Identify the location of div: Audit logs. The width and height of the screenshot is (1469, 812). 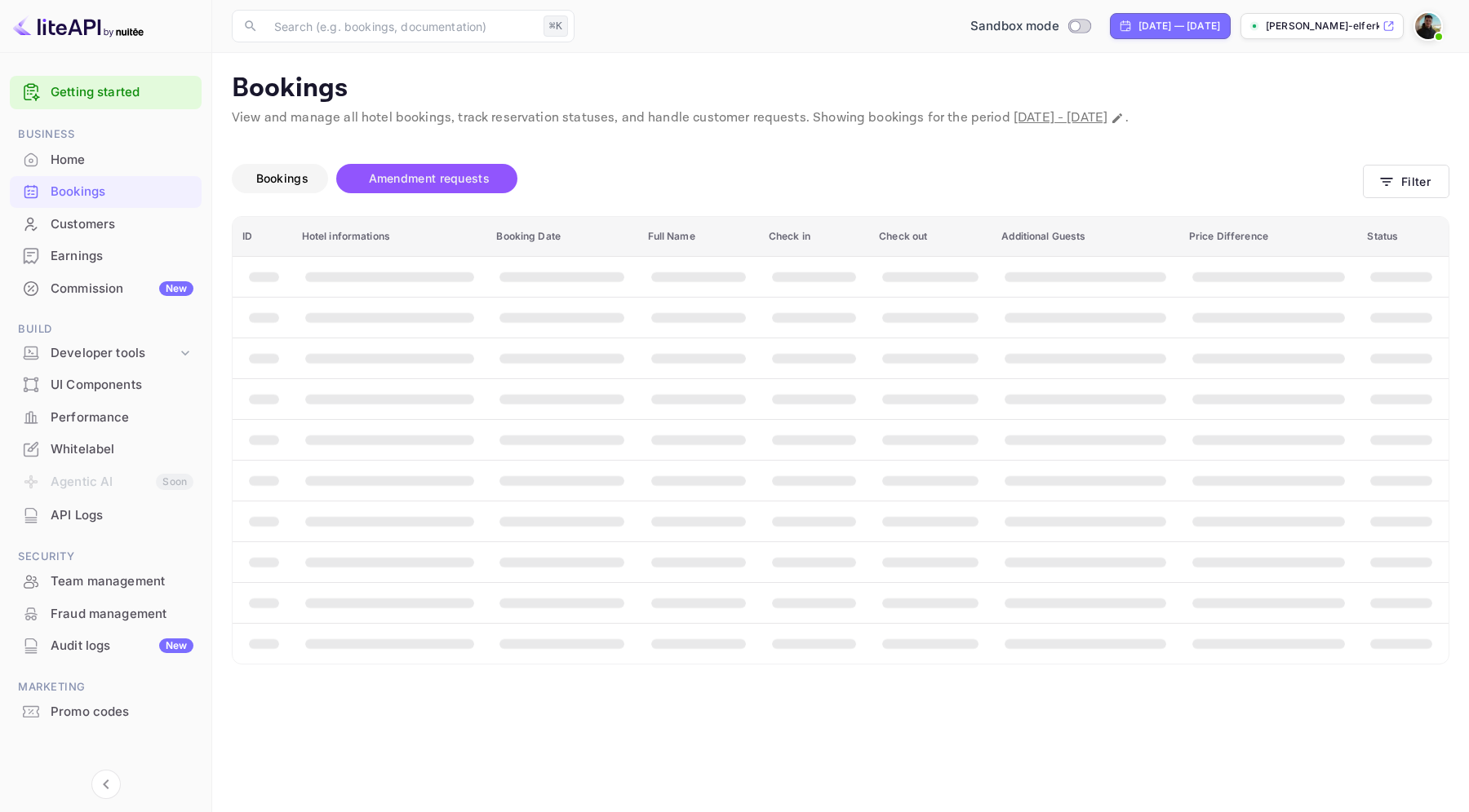
(122, 646).